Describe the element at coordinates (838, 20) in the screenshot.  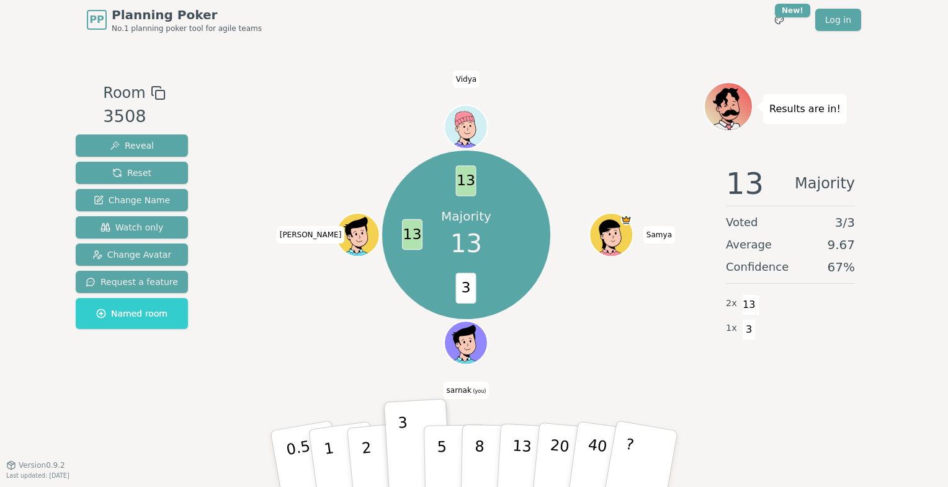
I see `a: Log in` at that location.